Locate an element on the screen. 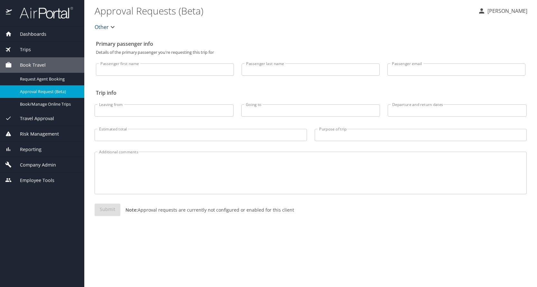  button: Other is located at coordinates (105, 27).